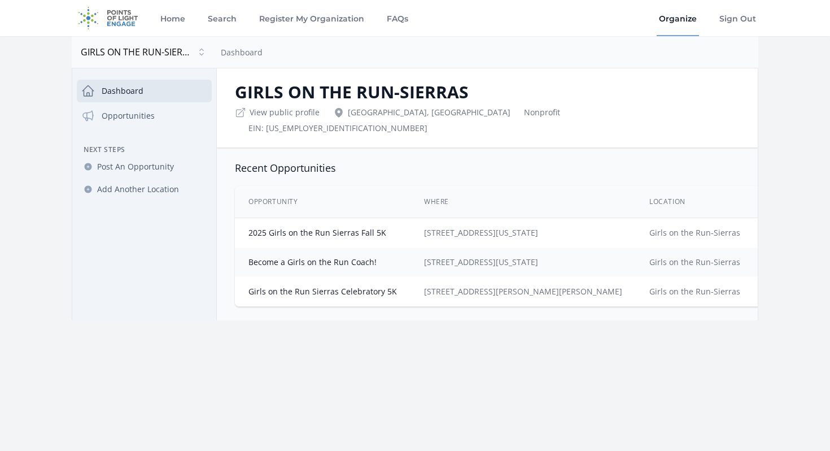  What do you see at coordinates (785, 202) in the screenshot?
I see `th: Last Updated` at bounding box center [785, 202].